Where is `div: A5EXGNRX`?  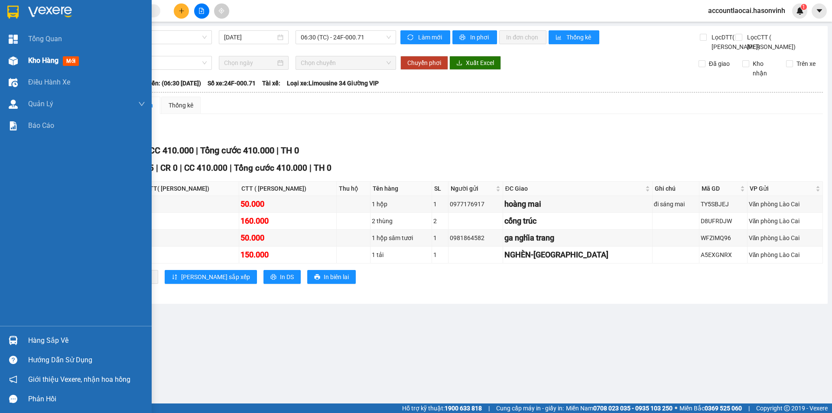
div: A5EXGNRX is located at coordinates (723, 255).